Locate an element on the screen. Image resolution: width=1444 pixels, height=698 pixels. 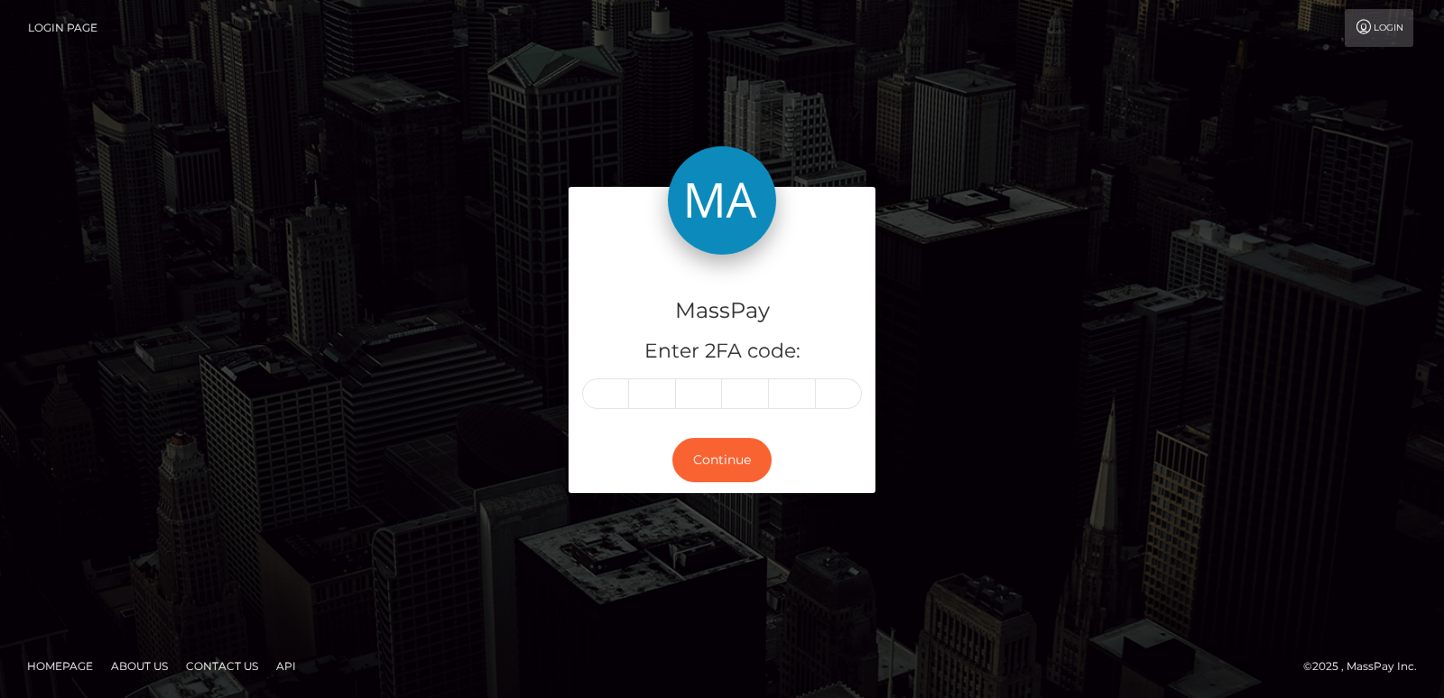
a: Contact Us is located at coordinates (222, 665).